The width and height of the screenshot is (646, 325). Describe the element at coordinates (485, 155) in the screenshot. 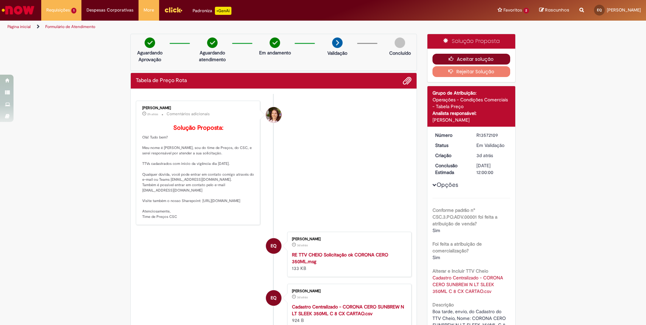

I see `time: 26/09/2025 17:50:12` at that location.